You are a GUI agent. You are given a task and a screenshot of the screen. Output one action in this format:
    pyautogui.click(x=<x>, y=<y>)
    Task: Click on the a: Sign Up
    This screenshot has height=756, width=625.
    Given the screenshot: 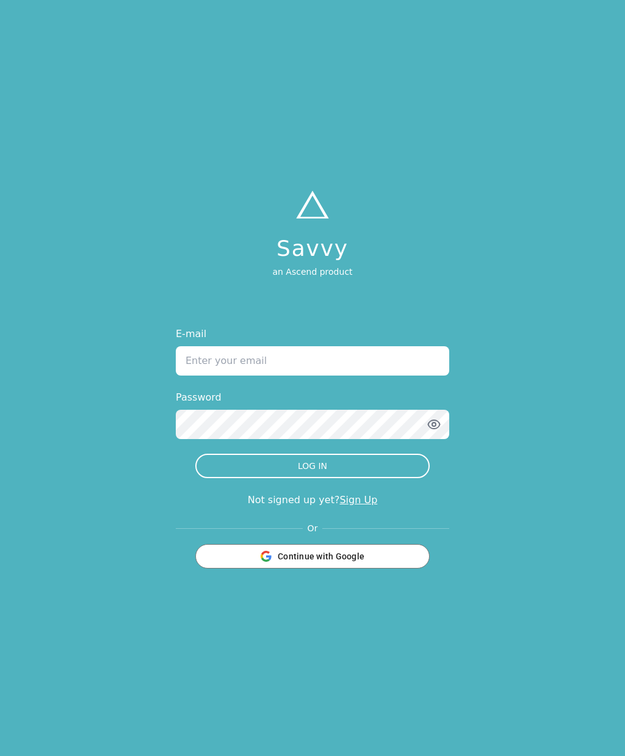 What is the action you would take?
    pyautogui.click(x=359, y=500)
    